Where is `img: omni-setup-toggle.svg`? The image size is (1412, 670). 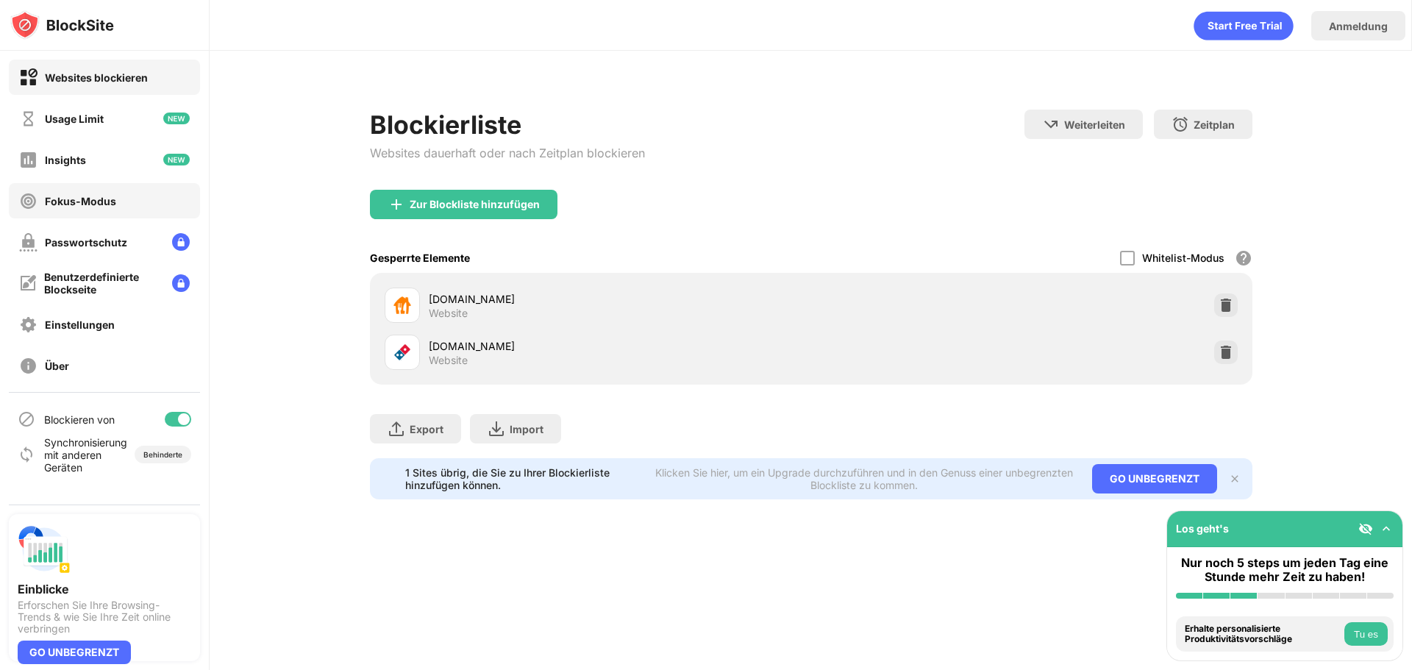
img: omni-setup-toggle.svg is located at coordinates (1386, 529).